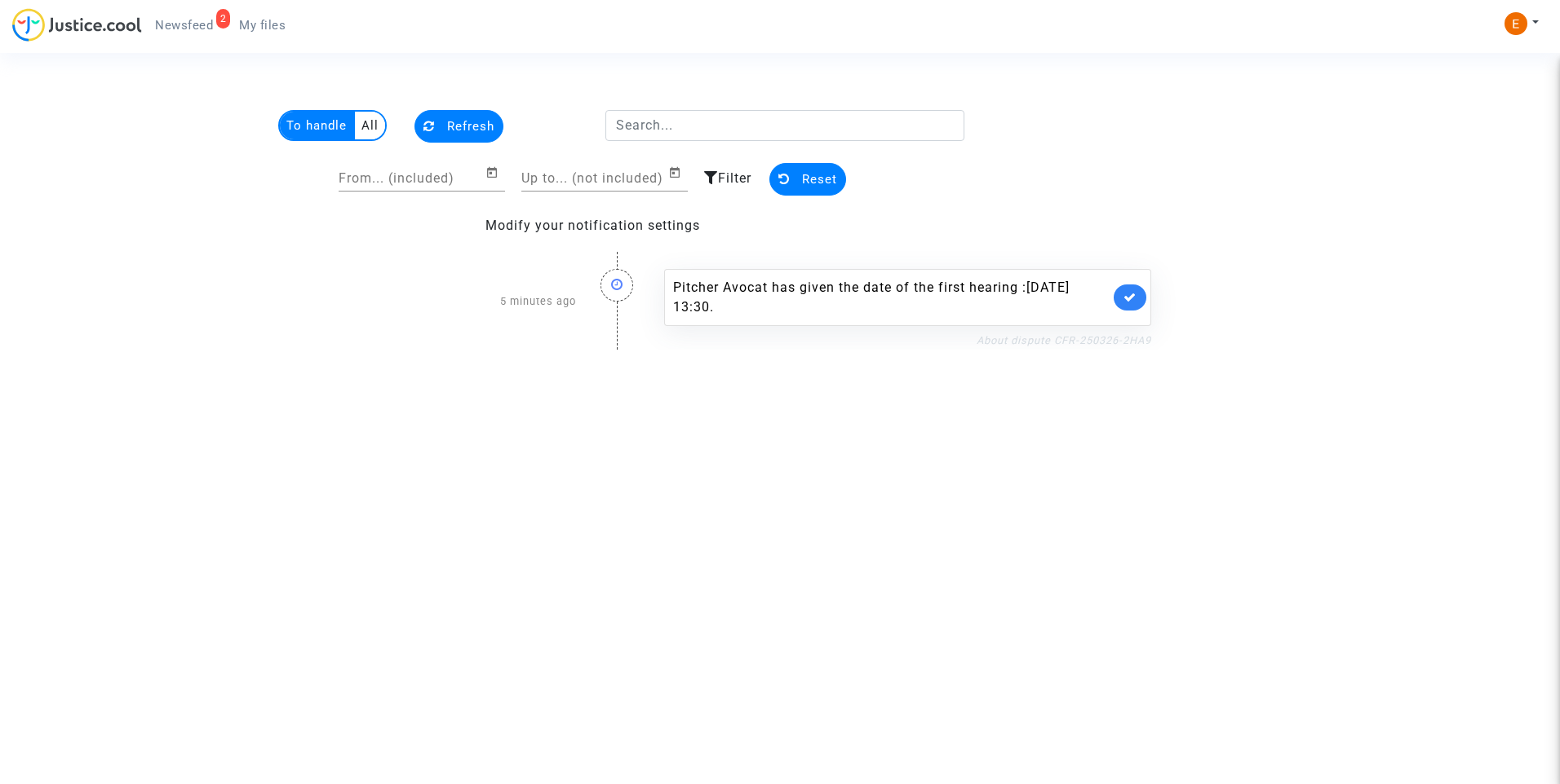 The image size is (1560, 784). What do you see at coordinates (77, 25) in the screenshot?
I see `img: jc-logo.svg` at bounding box center [77, 25].